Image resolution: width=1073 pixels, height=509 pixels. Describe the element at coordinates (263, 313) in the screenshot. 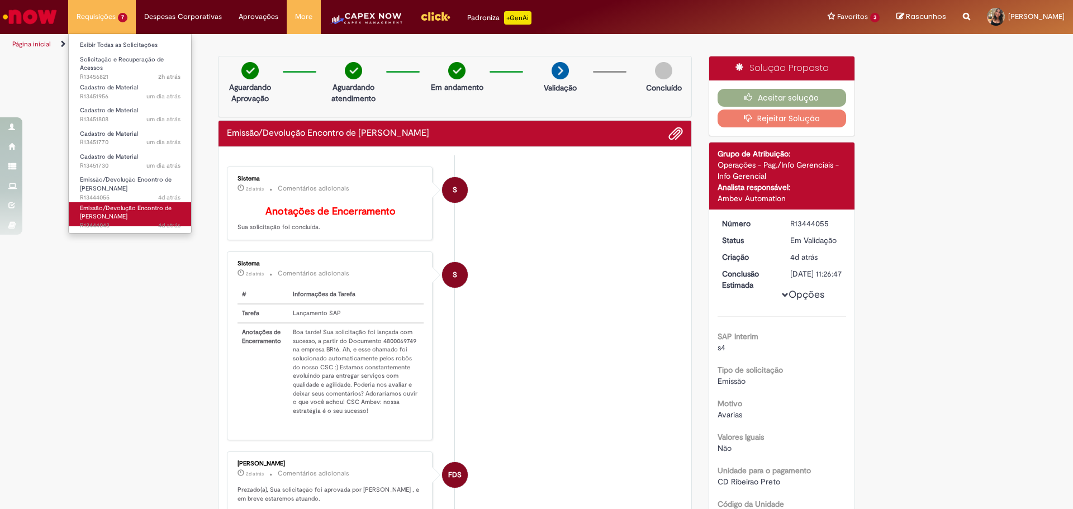

I see `th: Tarefa` at that location.